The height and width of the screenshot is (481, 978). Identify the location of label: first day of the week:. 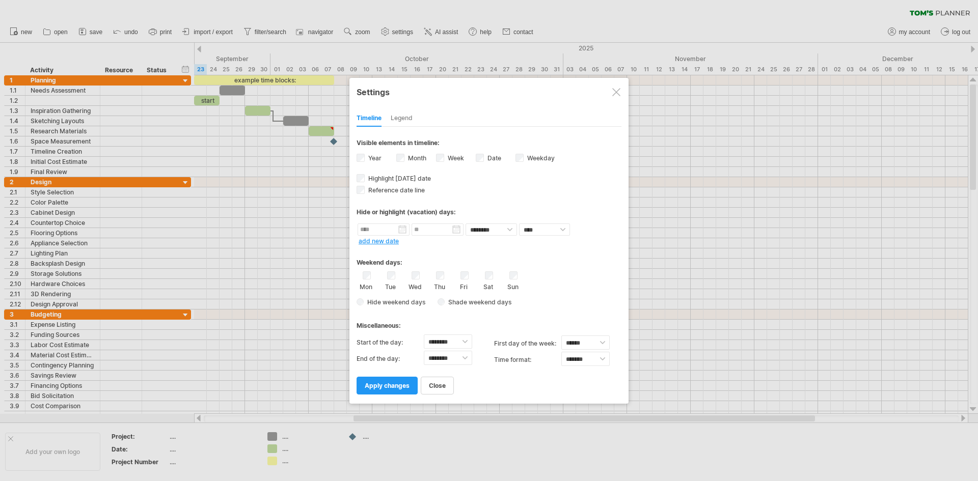
(528, 344).